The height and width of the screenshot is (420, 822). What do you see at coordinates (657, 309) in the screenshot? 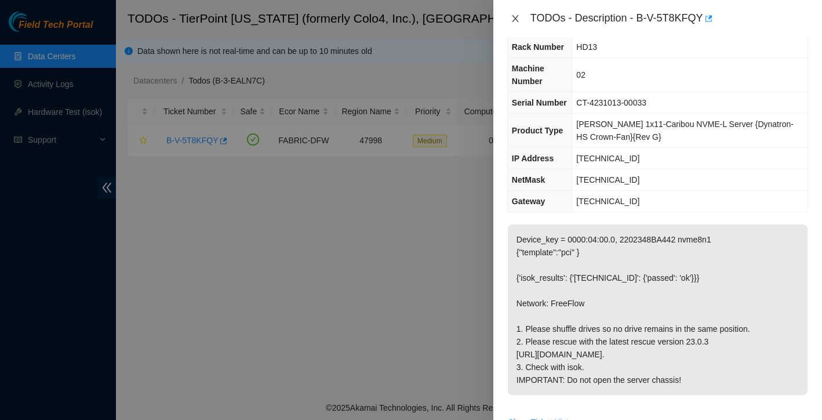
I see `p: Device_key = 0000:04:00.0, 2202348BA442 nvme8n1 {"template":"pci" } {'isok_results': {'[TECHNICAL...` at bounding box center [657, 309].